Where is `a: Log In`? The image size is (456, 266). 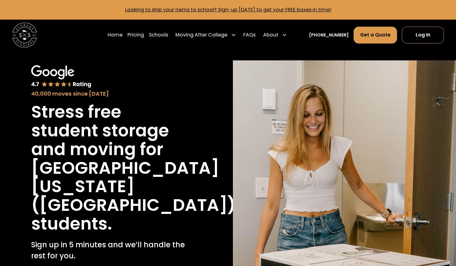 a: Log In is located at coordinates (423, 35).